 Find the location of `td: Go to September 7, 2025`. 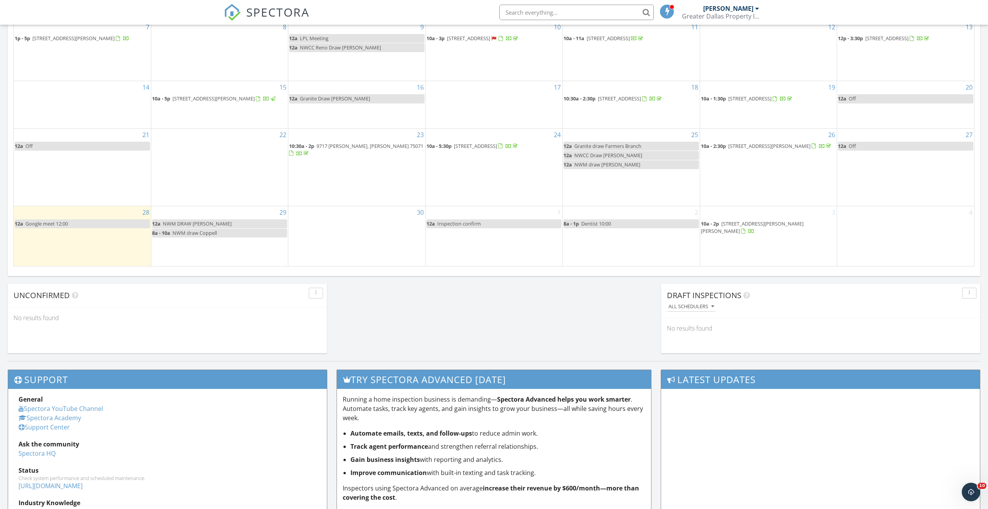

td: Go to September 7, 2025 is located at coordinates (82, 51).